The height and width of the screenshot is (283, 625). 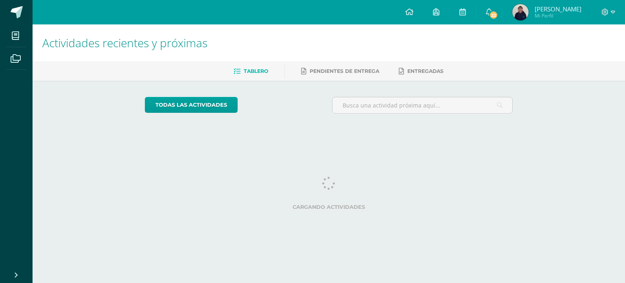 I want to click on span: Pendientes de entrega, so click(x=344, y=71).